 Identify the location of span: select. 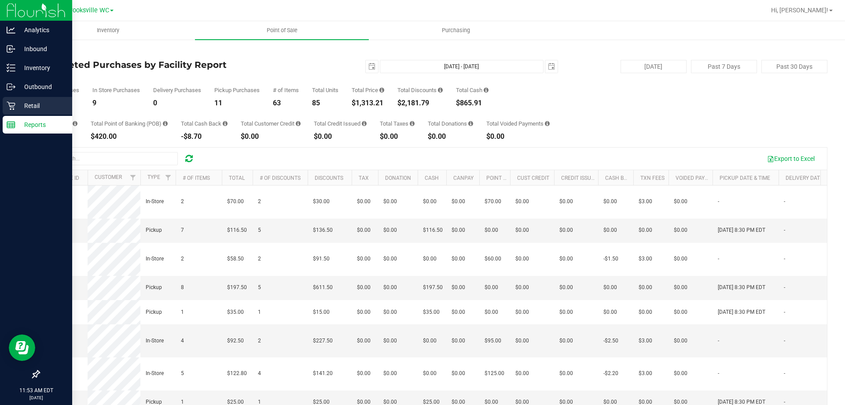
(372, 66).